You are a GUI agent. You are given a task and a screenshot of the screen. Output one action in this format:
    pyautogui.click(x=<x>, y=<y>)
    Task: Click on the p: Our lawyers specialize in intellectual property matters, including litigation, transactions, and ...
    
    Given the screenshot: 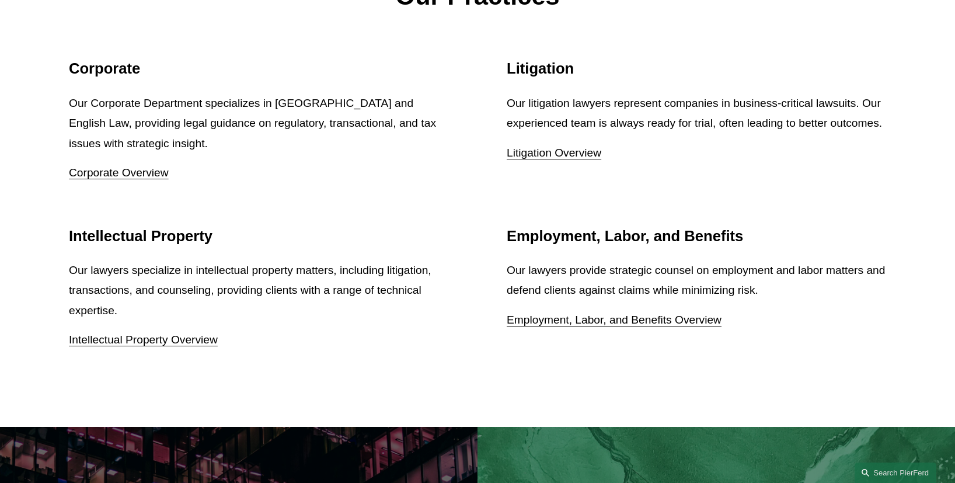 What is the action you would take?
    pyautogui.click(x=259, y=291)
    